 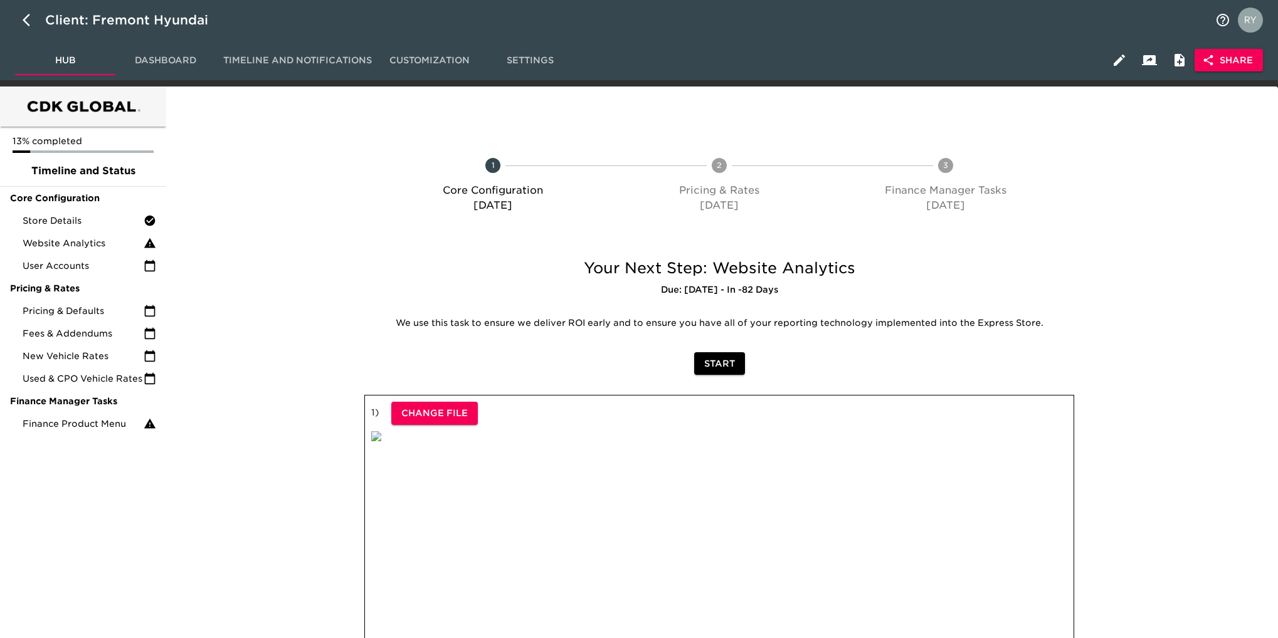 I want to click on button: Internal Notes and Comments, so click(x=1179, y=60).